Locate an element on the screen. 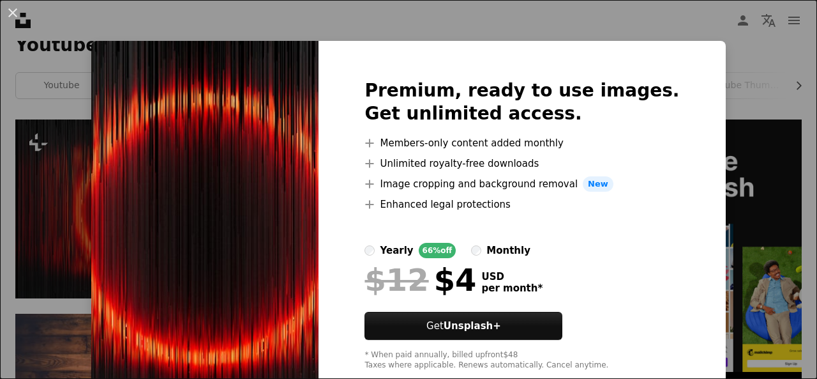 This screenshot has height=379, width=817. div: * When paid annually, billed upfront $48 Taxes where applicable. Renews automatically. Cancel any... is located at coordinates (522, 360).